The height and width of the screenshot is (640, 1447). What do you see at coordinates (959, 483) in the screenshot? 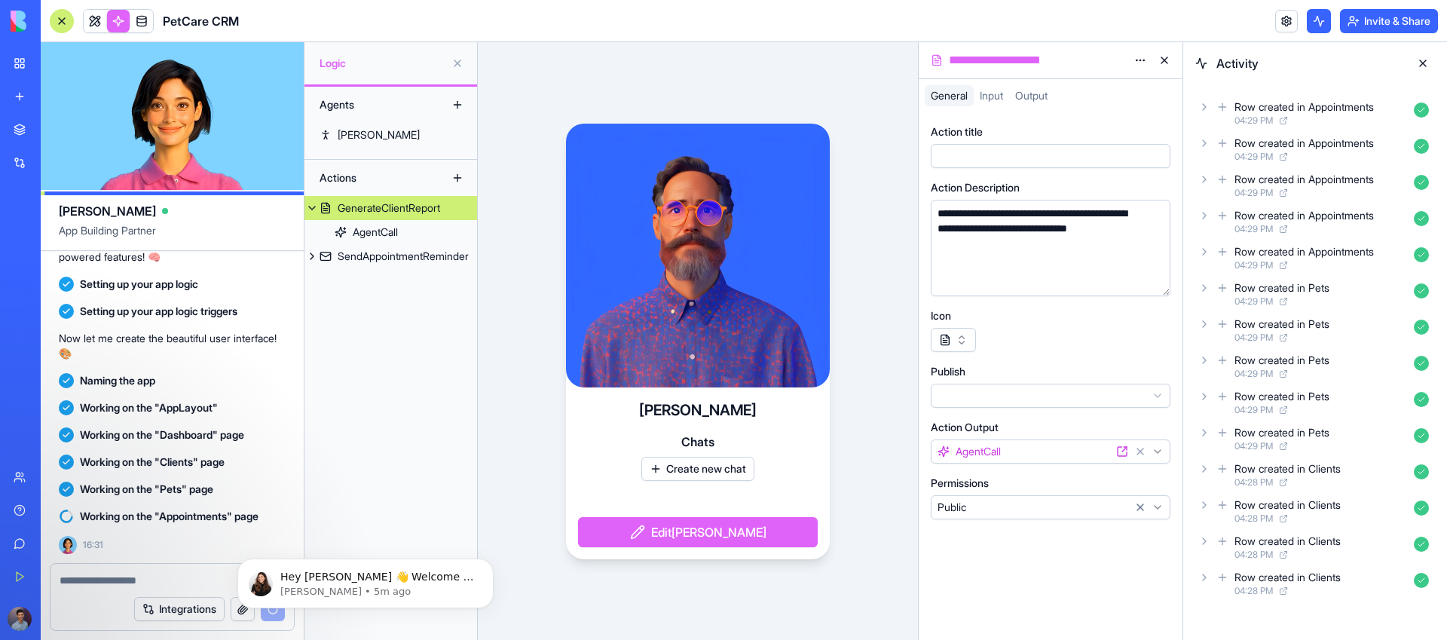
I see `label: Permissions` at bounding box center [959, 483].